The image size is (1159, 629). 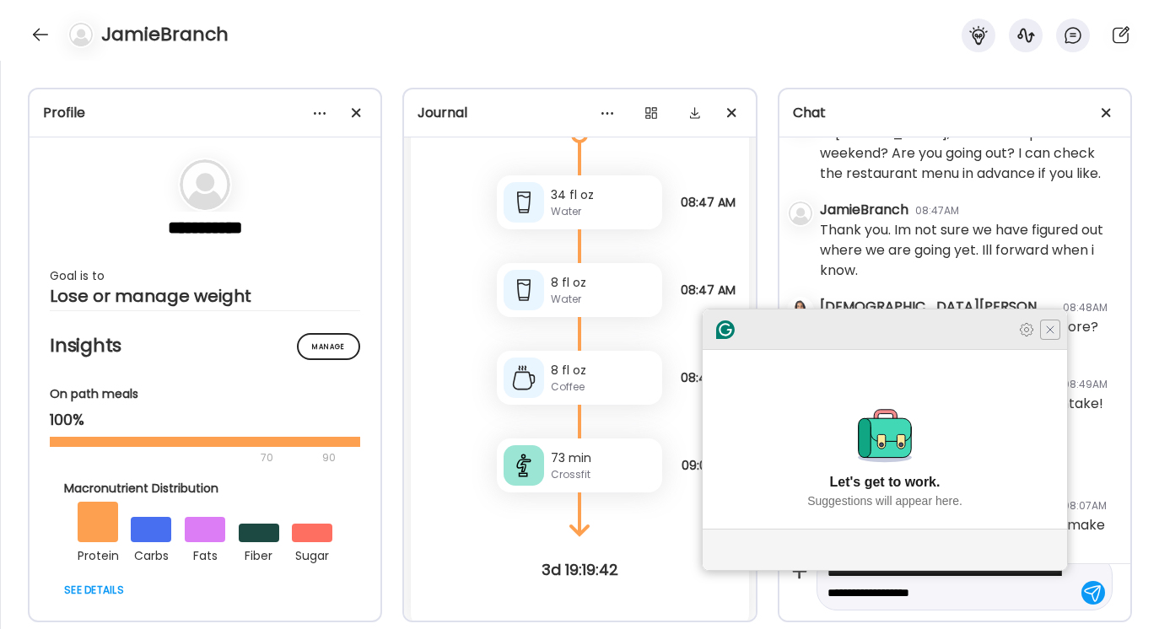 I want to click on div: sugar, so click(x=312, y=554).